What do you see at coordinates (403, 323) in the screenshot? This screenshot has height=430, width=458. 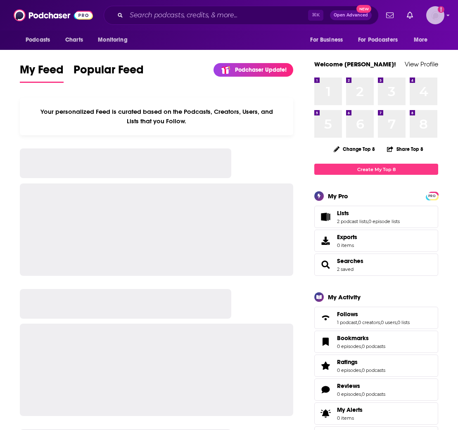 I see `a: 0 lists` at bounding box center [403, 323].